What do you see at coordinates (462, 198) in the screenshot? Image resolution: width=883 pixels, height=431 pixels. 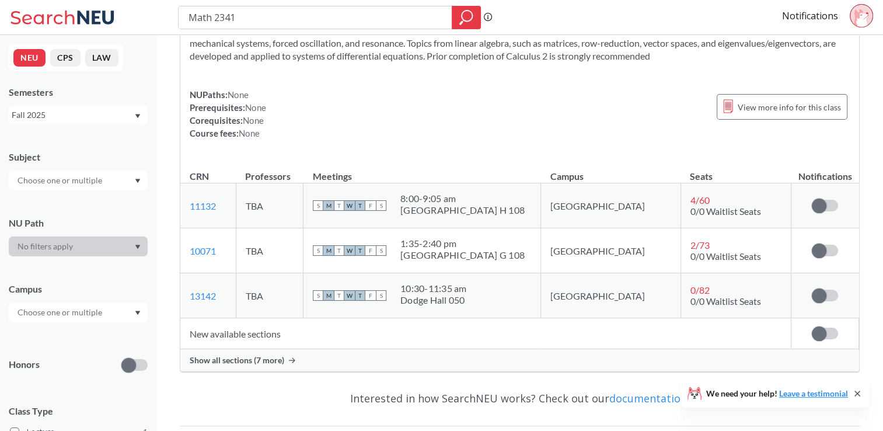 I see `div: 8:00 - 9:05 am` at bounding box center [462, 198].